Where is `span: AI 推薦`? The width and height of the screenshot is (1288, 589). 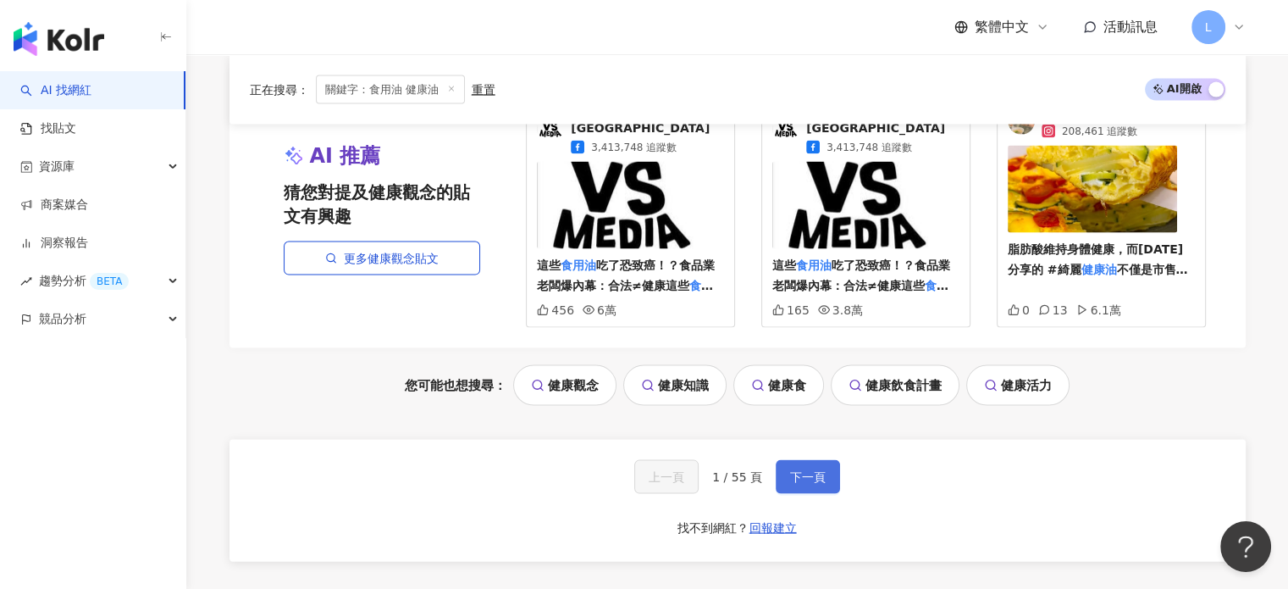
span: AI 推薦 is located at coordinates (346, 157).